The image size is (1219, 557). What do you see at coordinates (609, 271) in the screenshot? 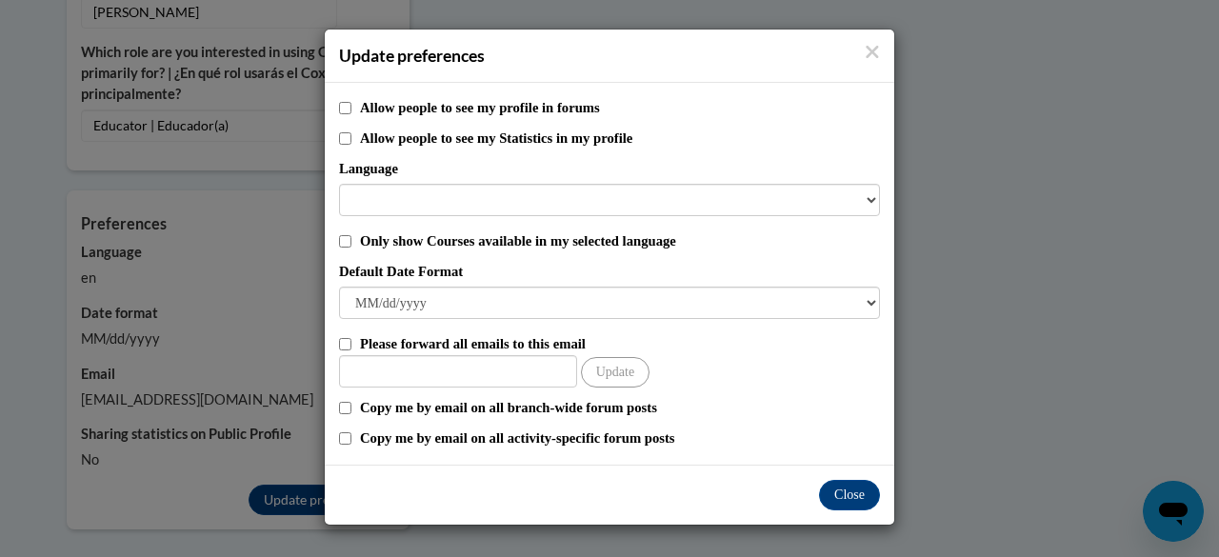
I see `label: Default Date Format` at bounding box center [609, 271].